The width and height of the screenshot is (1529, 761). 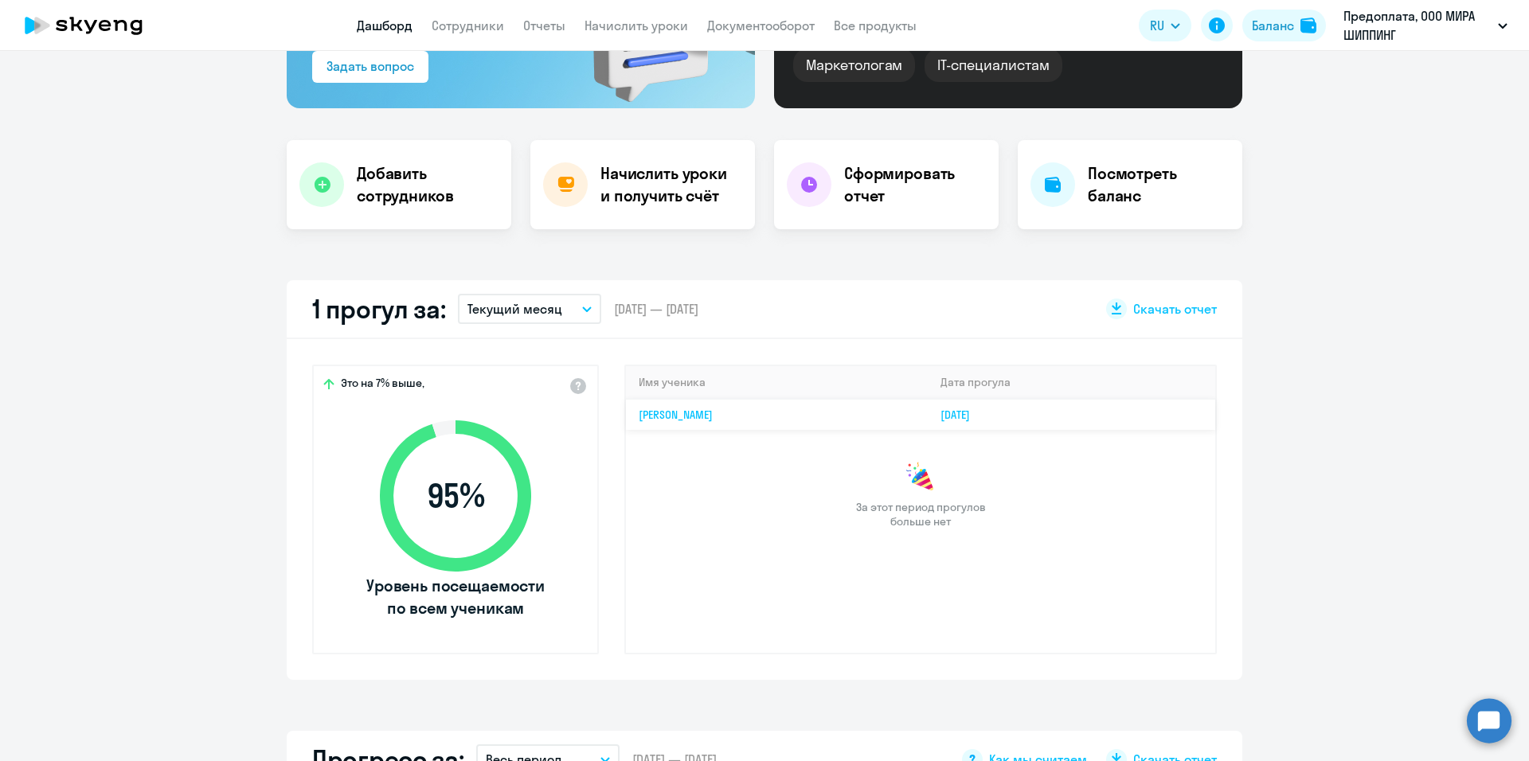 I want to click on a: Сотрудники, so click(x=467, y=25).